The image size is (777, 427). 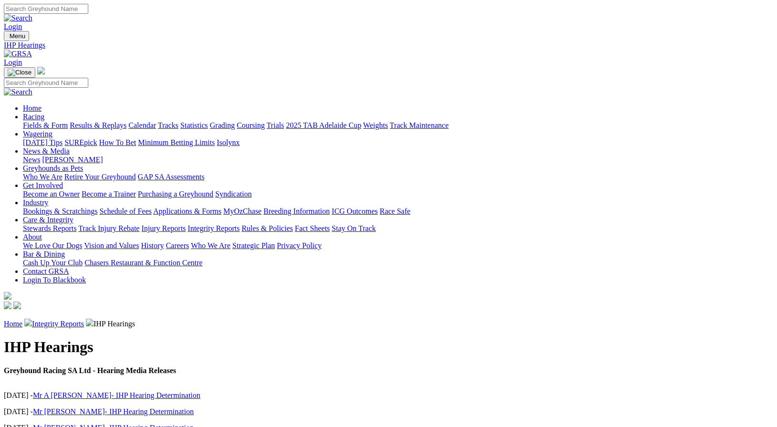 I want to click on div: Greyhounds as Pets, so click(x=398, y=177).